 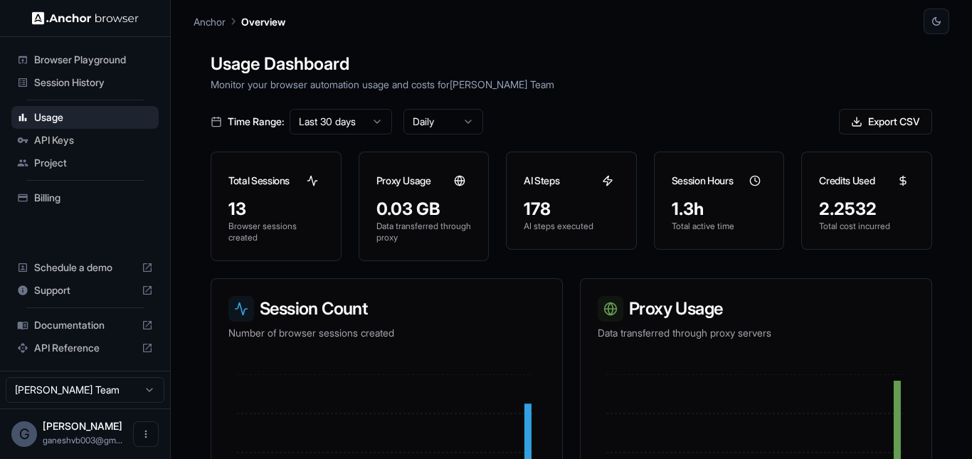 What do you see at coordinates (93, 117) in the screenshot?
I see `span: Usage` at bounding box center [93, 117].